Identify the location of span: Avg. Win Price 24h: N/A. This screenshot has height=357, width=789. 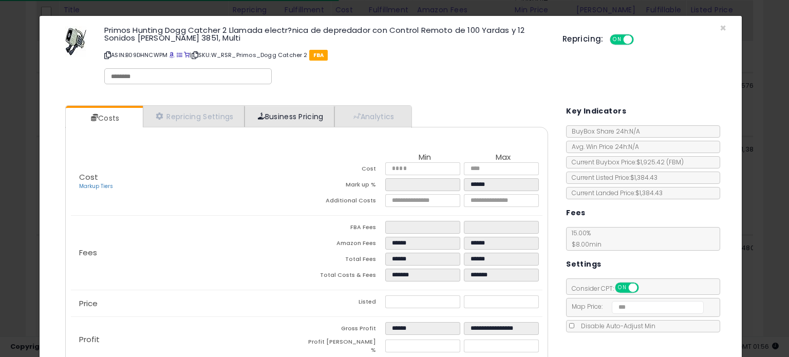
(602, 146).